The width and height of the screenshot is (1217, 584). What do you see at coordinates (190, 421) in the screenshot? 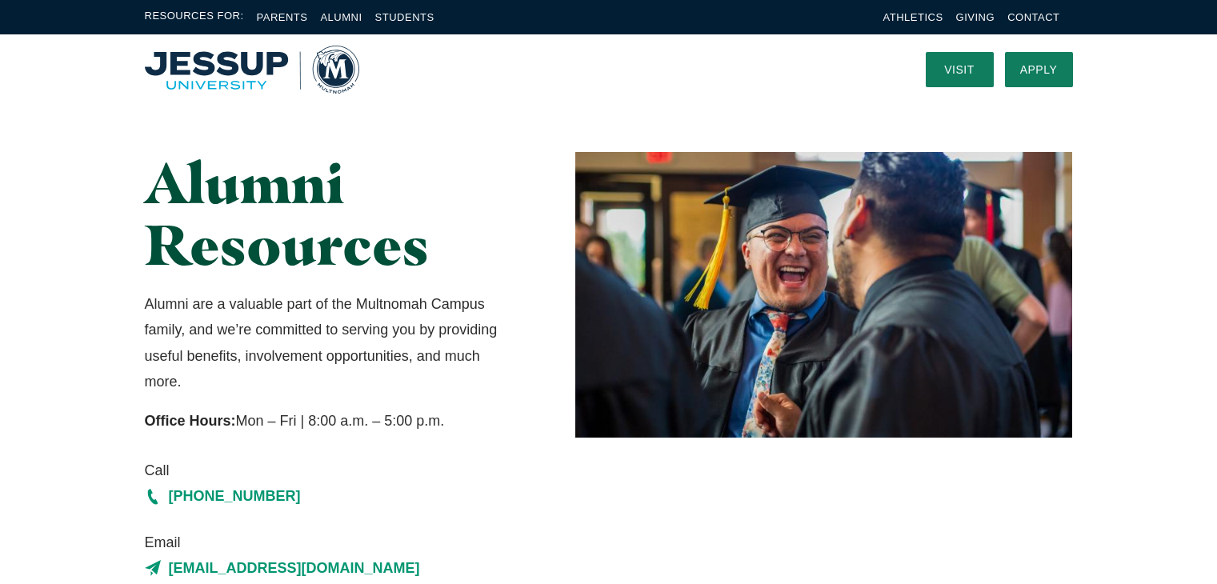
I see `strong: Office Hours:` at bounding box center [190, 421].